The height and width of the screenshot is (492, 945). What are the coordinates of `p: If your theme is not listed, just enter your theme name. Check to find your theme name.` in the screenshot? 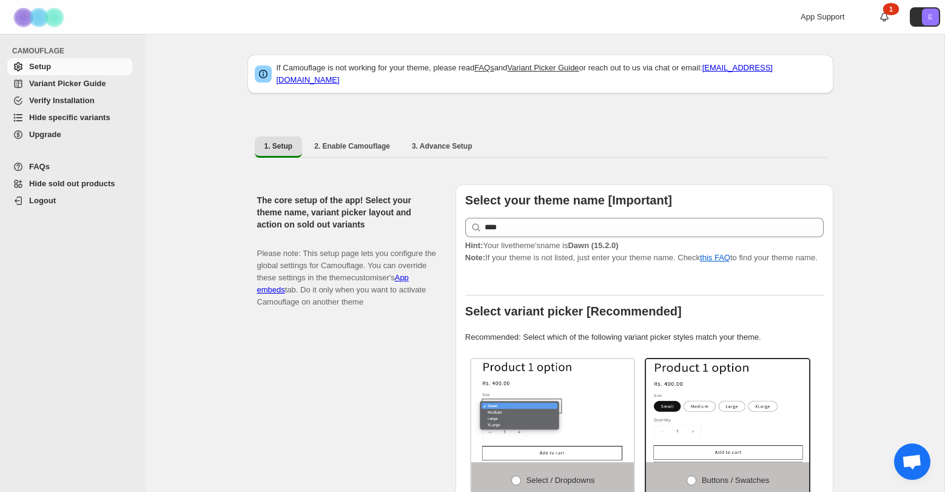 It's located at (644, 252).